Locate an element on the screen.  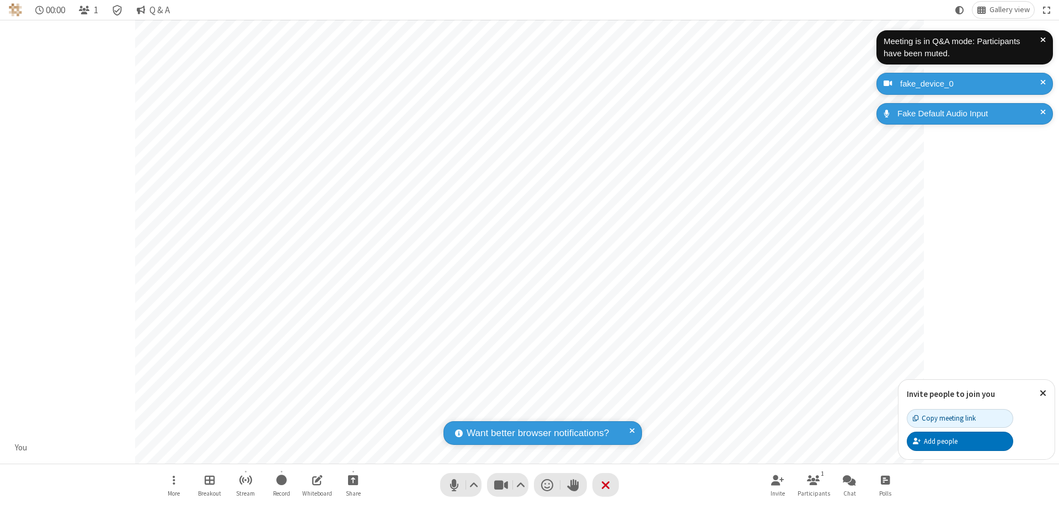
button: Open shared whiteboard is located at coordinates (317, 485).